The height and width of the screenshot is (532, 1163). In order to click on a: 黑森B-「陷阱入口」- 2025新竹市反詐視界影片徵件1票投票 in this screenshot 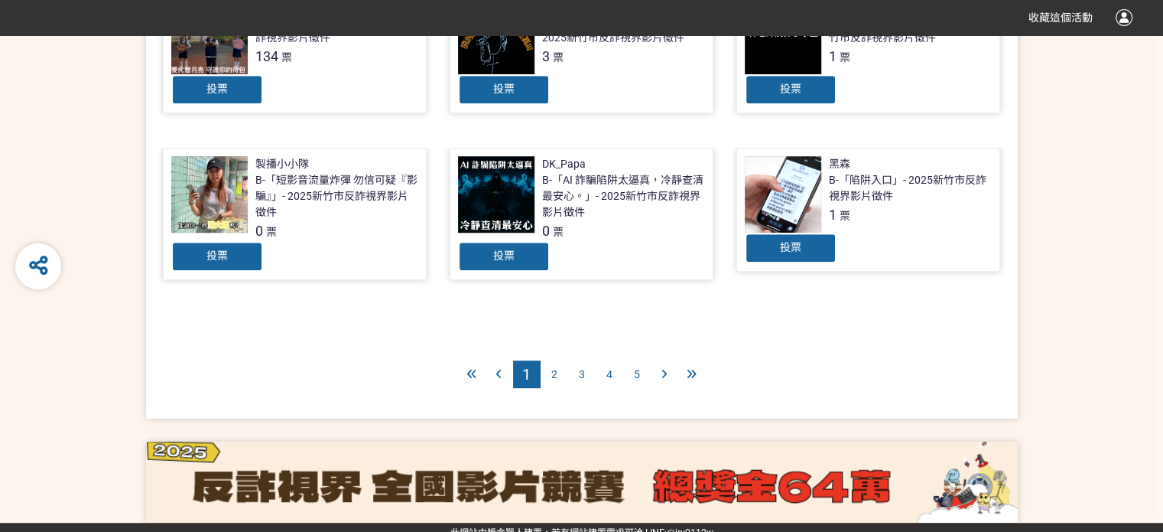, I will do `click(868, 210)`.